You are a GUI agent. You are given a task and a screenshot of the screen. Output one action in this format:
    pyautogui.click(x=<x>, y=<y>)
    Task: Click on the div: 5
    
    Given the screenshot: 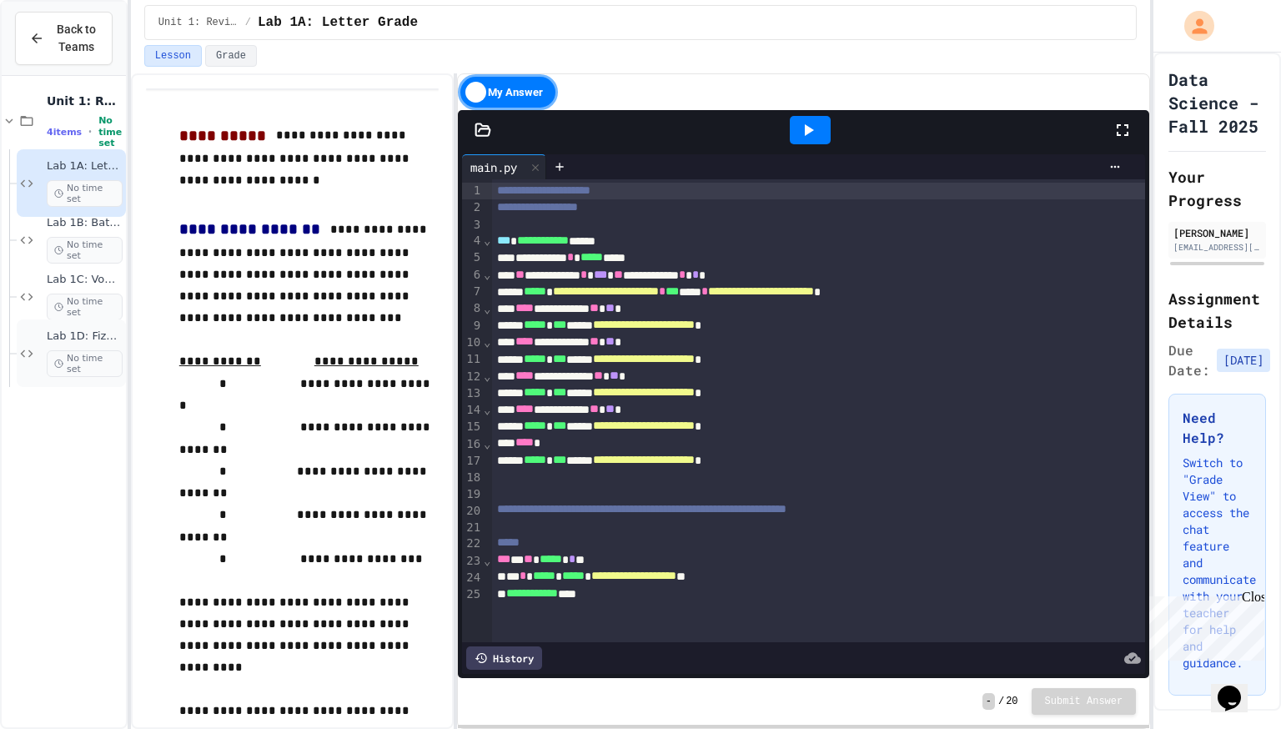 What is the action you would take?
    pyautogui.click(x=472, y=258)
    